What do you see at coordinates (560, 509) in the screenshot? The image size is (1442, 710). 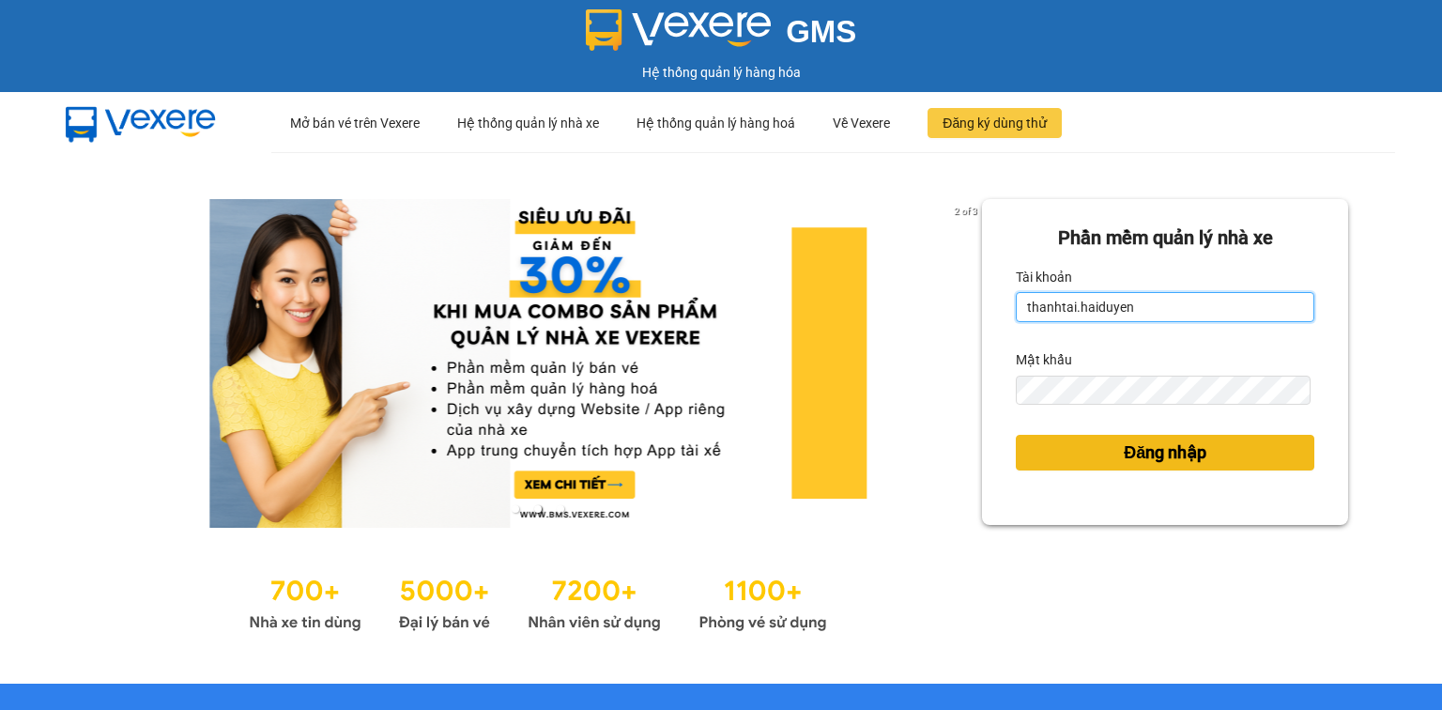 I see `li: slide item 3` at bounding box center [560, 509].